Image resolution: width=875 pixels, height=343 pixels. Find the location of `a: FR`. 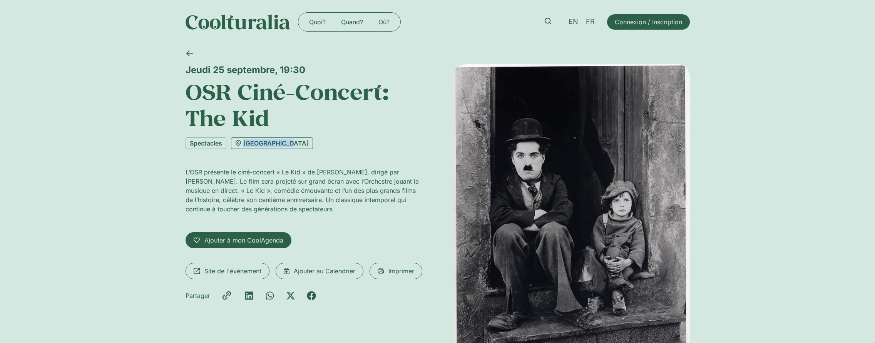

a: FR is located at coordinates (590, 22).